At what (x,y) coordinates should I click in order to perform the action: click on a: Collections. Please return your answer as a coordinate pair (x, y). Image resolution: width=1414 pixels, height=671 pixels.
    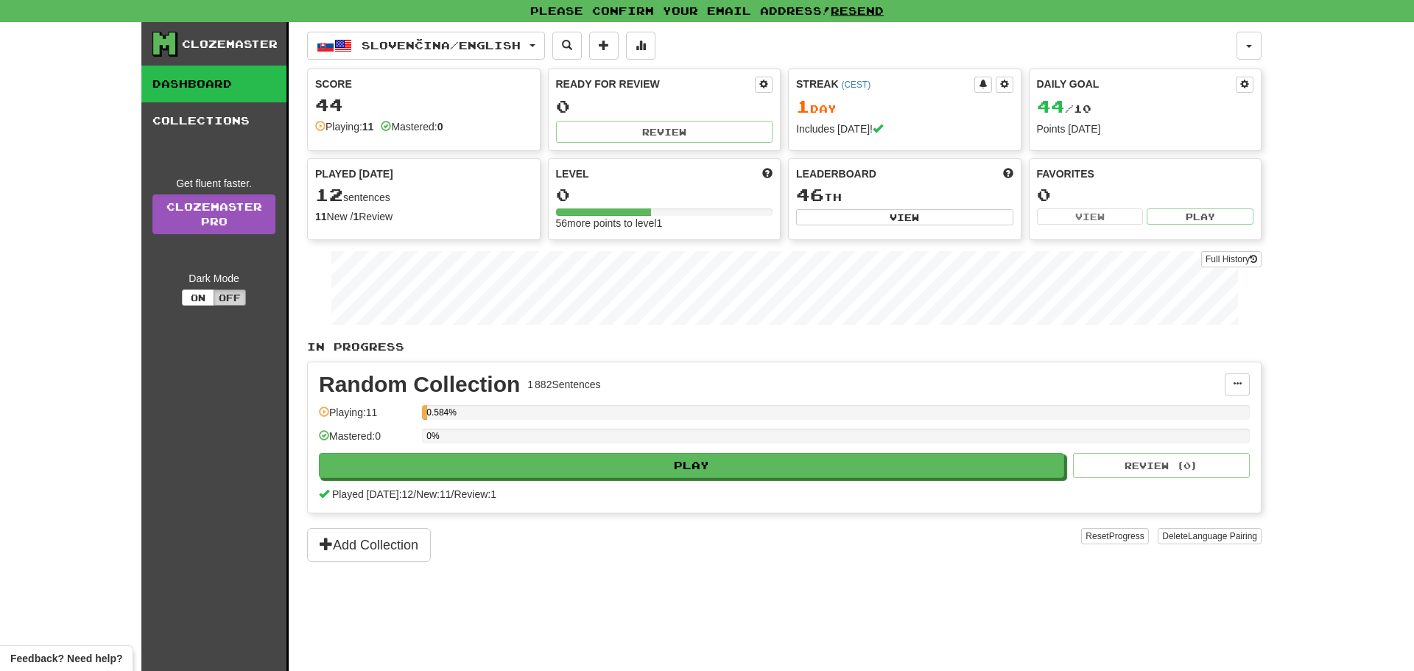
    Looking at the image, I should click on (214, 121).